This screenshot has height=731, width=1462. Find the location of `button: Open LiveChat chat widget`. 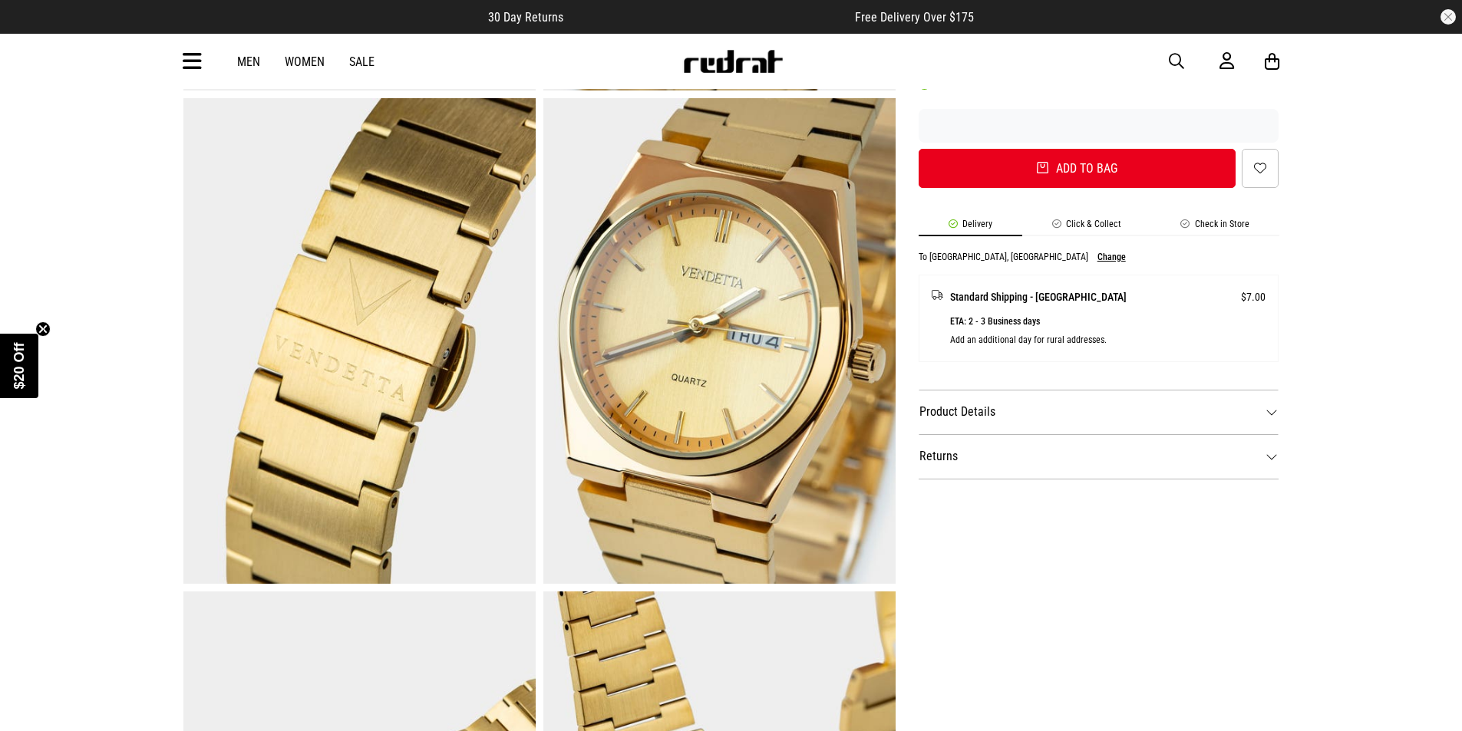

button: Open LiveChat chat widget is located at coordinates (35, 29).